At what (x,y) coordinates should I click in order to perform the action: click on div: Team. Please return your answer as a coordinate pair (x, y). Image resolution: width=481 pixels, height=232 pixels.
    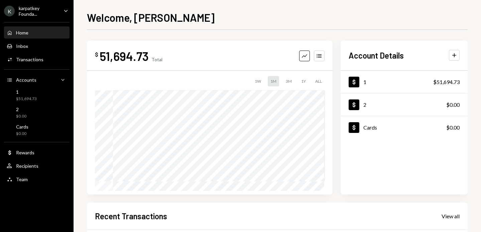
    Looking at the image, I should click on (22, 179).